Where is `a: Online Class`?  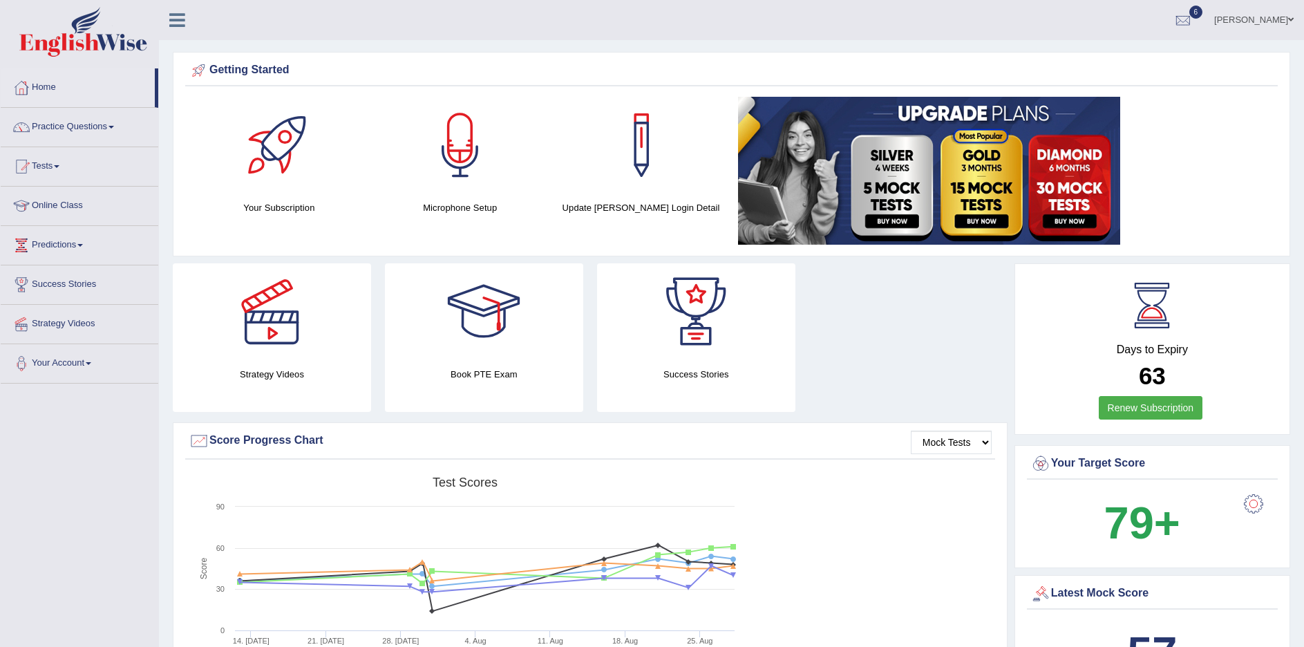
a: Online Class is located at coordinates (79, 204).